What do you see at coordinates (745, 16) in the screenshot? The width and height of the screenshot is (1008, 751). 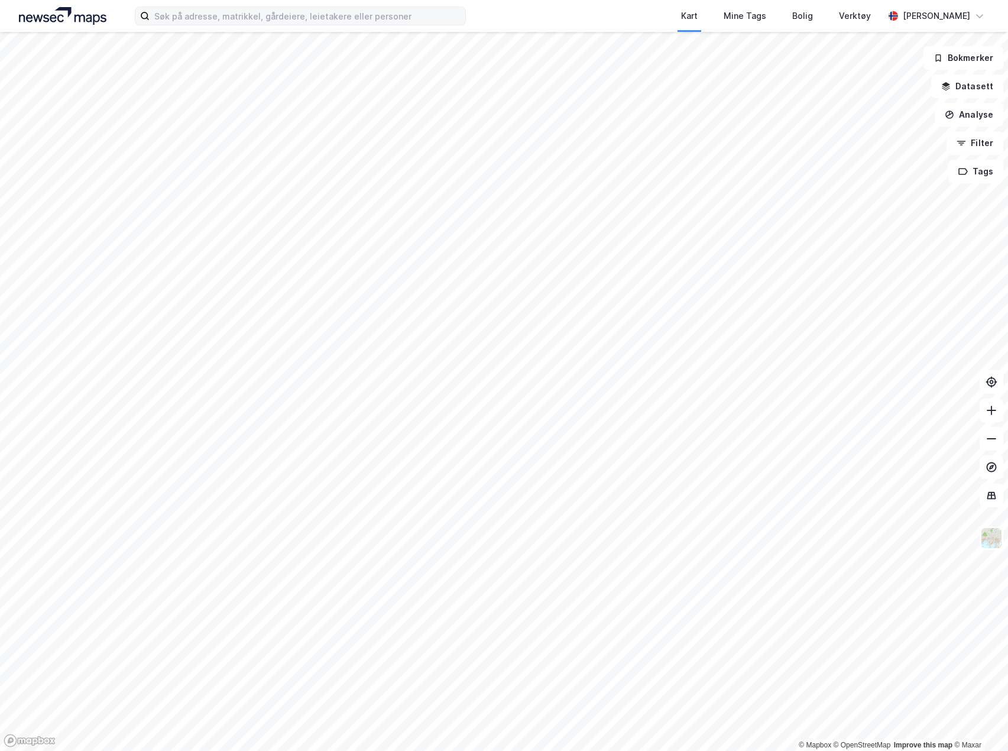 I see `div: Mine Tags` at bounding box center [745, 16].